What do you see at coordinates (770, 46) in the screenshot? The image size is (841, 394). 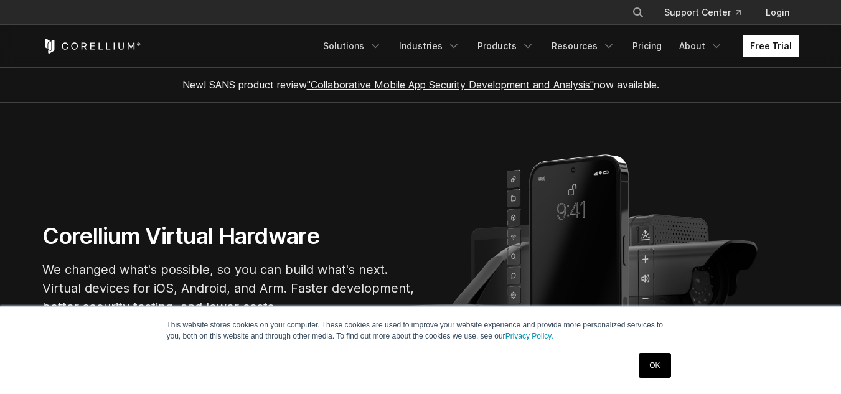 I see `a: Free Trial` at bounding box center [770, 46].